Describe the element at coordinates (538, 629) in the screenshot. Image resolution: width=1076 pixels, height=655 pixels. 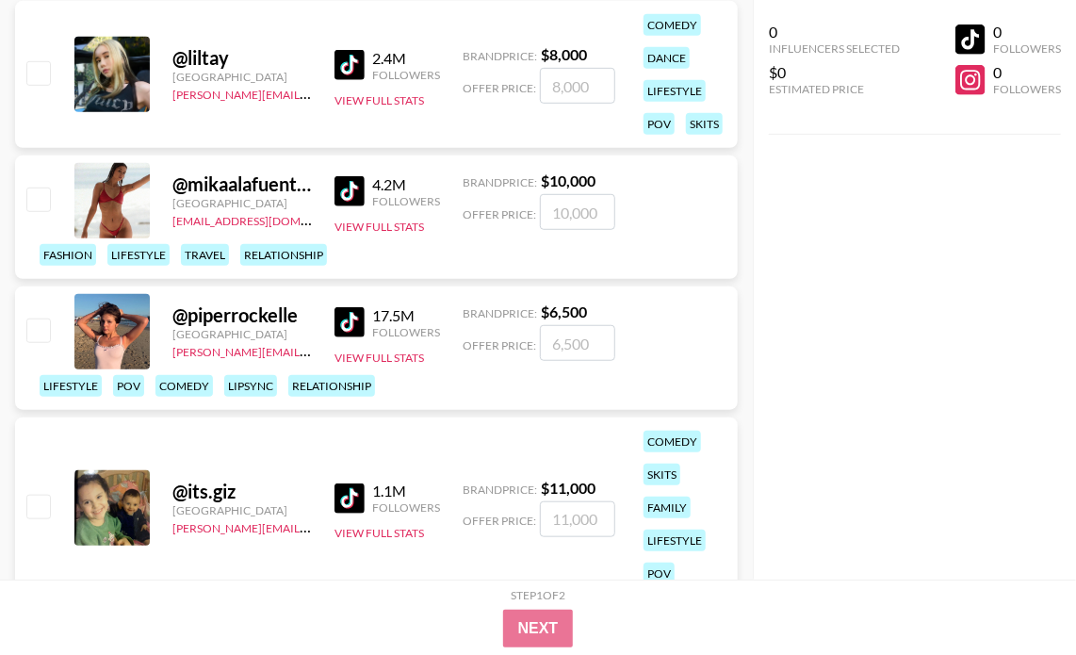
I see `button: Next` at that location.